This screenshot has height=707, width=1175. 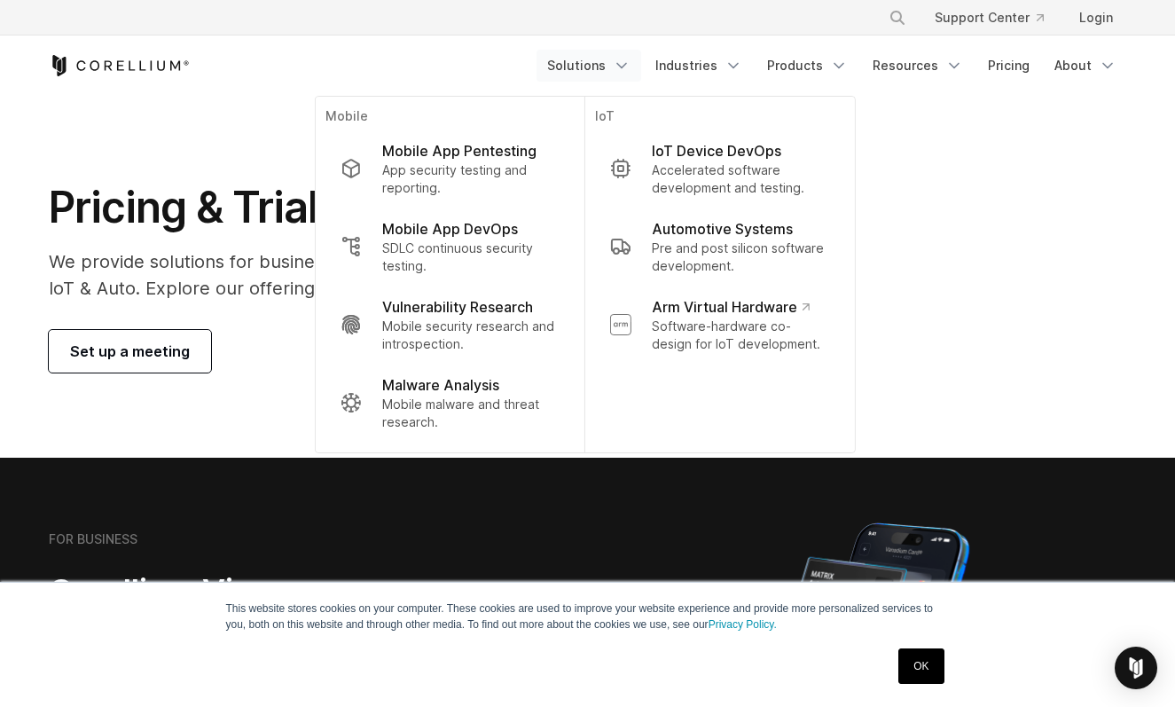 I want to click on a: Login, so click(x=1096, y=18).